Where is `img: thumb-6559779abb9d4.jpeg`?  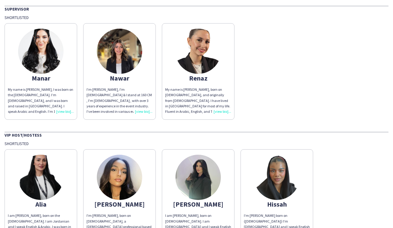 img: thumb-6559779abb9d4.jpeg is located at coordinates (119, 178).